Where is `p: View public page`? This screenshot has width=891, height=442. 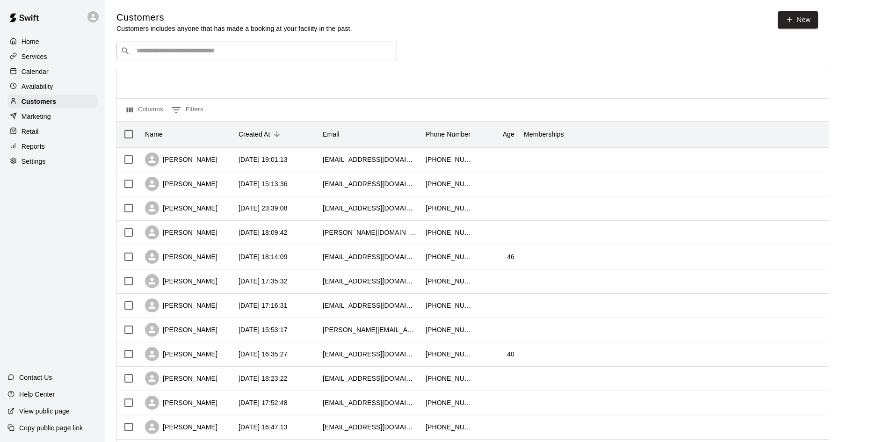 p: View public page is located at coordinates (44, 411).